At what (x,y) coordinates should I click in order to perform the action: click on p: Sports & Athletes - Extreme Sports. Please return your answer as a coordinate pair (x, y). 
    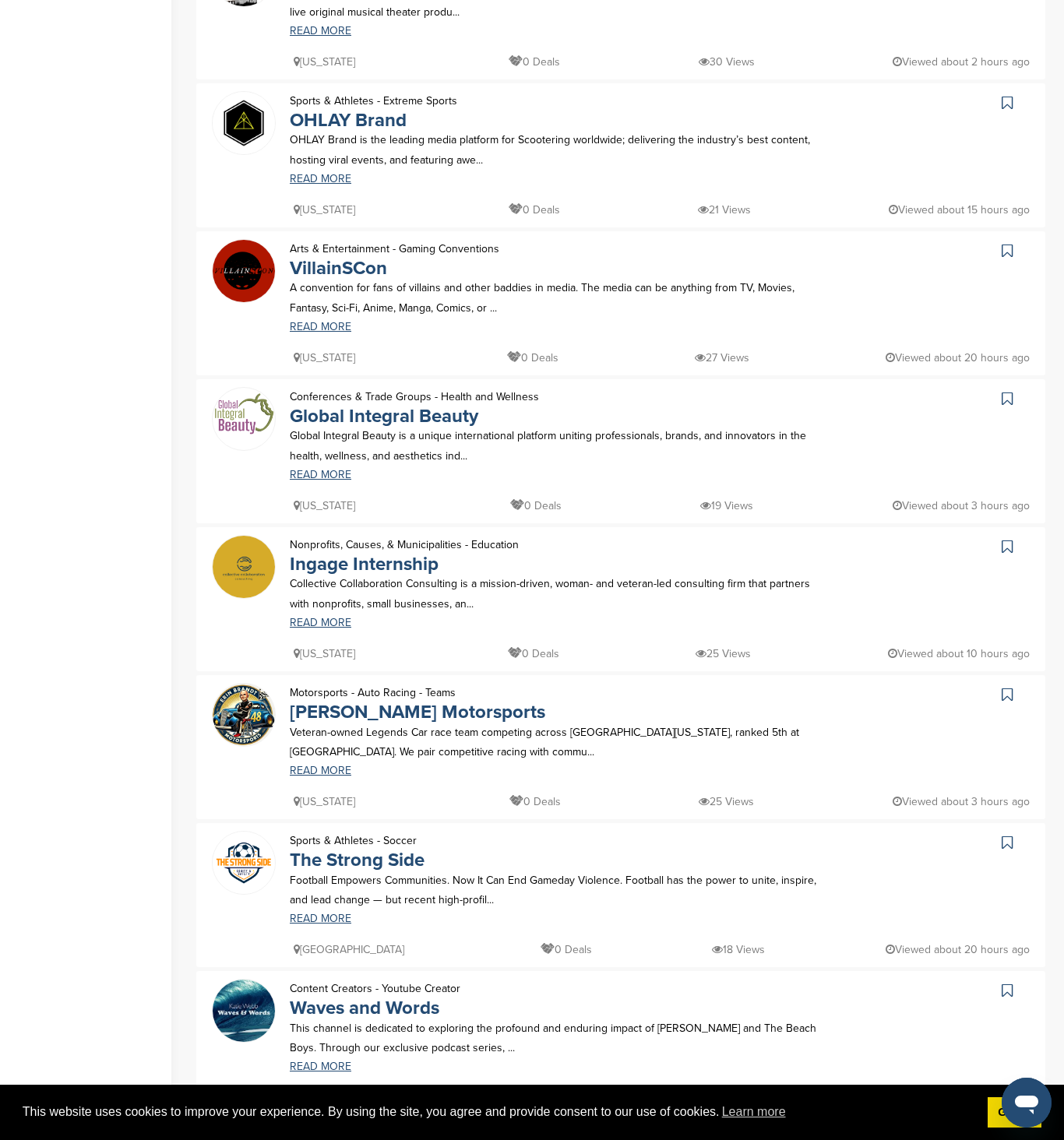
    Looking at the image, I should click on (374, 101).